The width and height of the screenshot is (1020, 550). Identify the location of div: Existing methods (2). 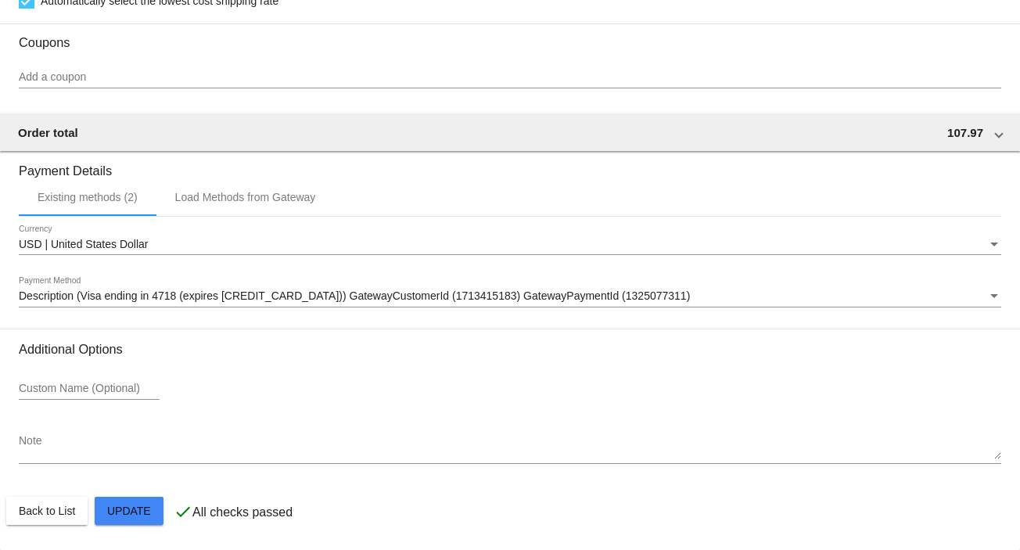
(88, 197).